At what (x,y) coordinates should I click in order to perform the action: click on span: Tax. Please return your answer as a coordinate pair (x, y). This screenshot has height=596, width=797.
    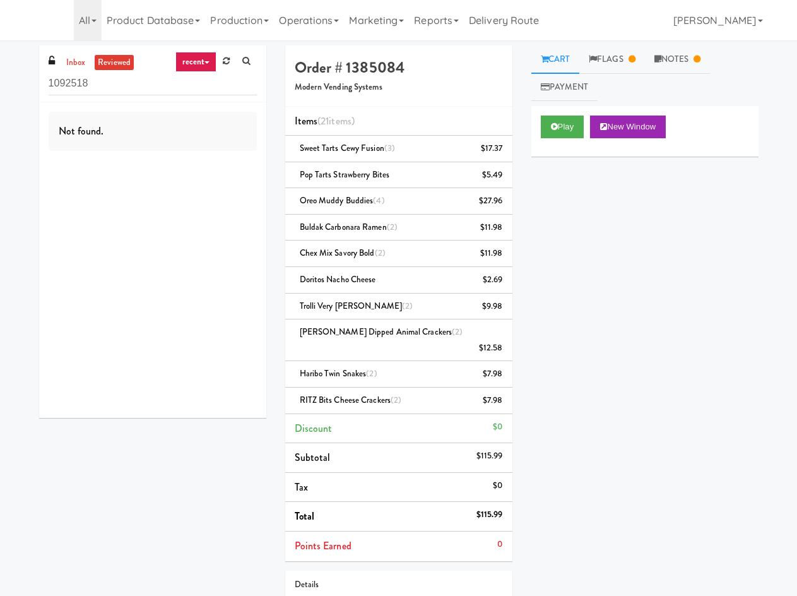
    Looking at the image, I should click on (301, 487).